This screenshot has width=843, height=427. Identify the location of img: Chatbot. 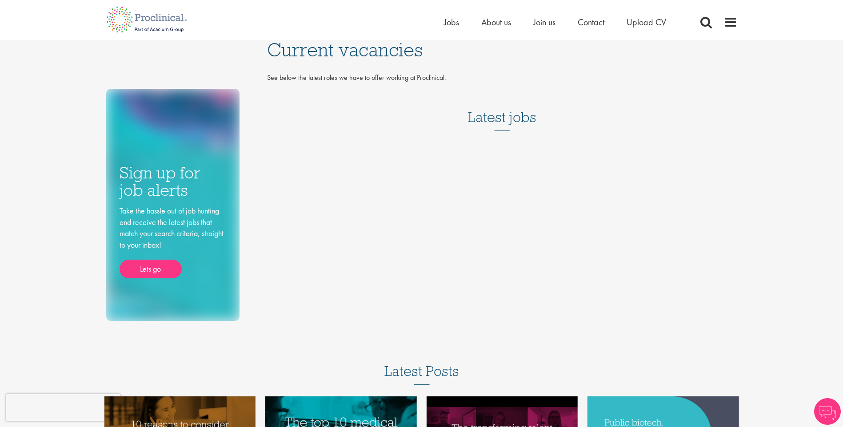
(827, 412).